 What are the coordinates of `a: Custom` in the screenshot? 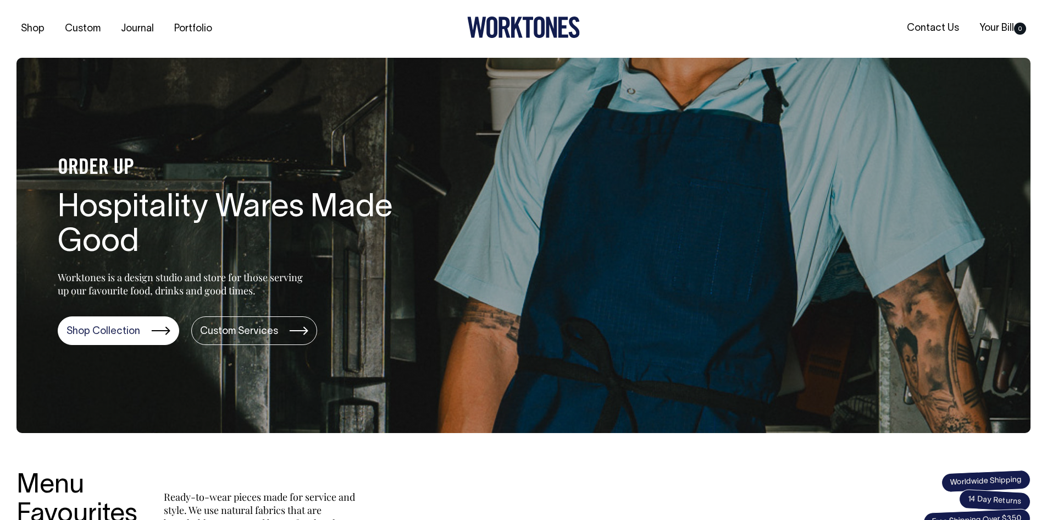 It's located at (82, 29).